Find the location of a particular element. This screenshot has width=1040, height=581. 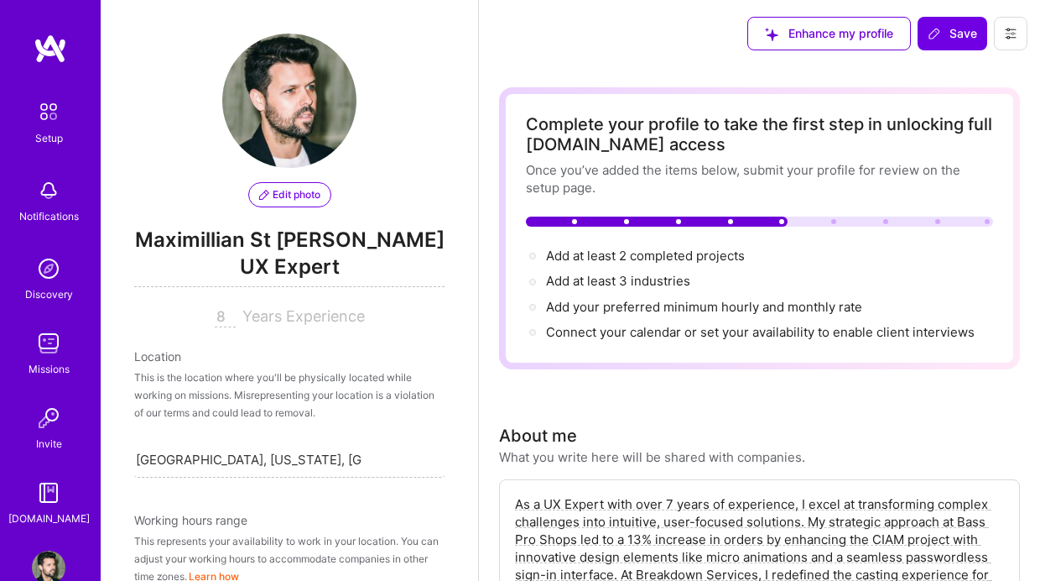

span: Connect your calendar or set your availability to enable client interviews is located at coordinates (760, 331).